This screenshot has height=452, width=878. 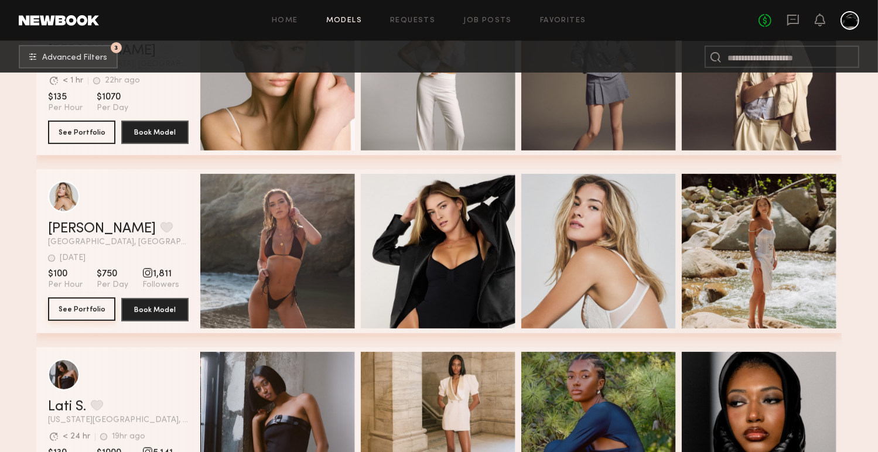 What do you see at coordinates (74, 58) in the screenshot?
I see `span: Advanced Filters` at bounding box center [74, 58].